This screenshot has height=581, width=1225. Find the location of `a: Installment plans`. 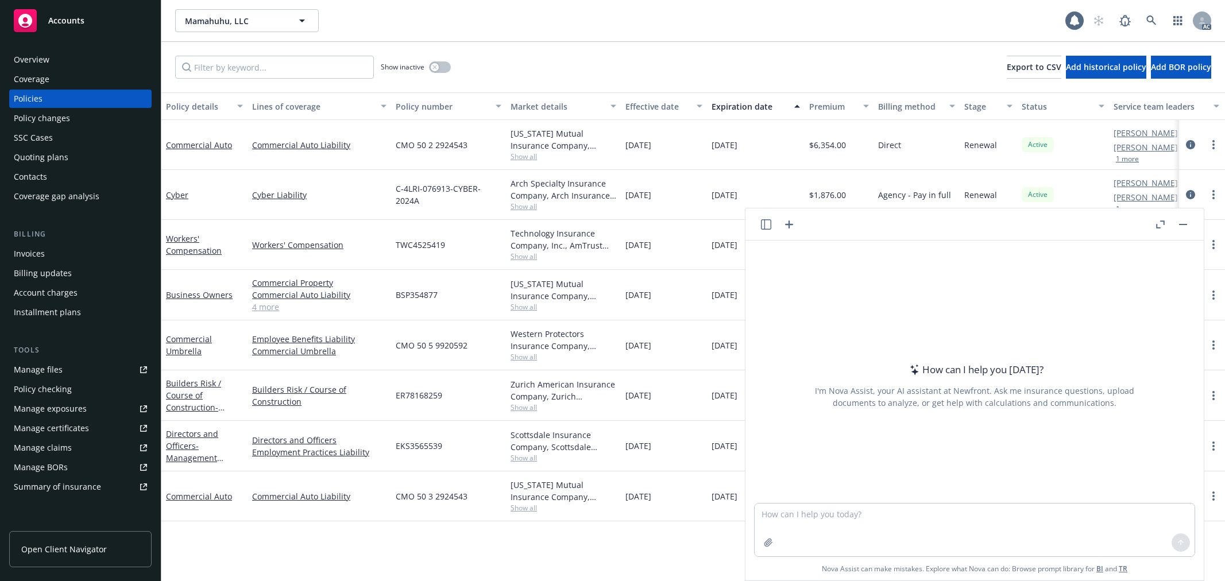

a: Installment plans is located at coordinates (80, 312).